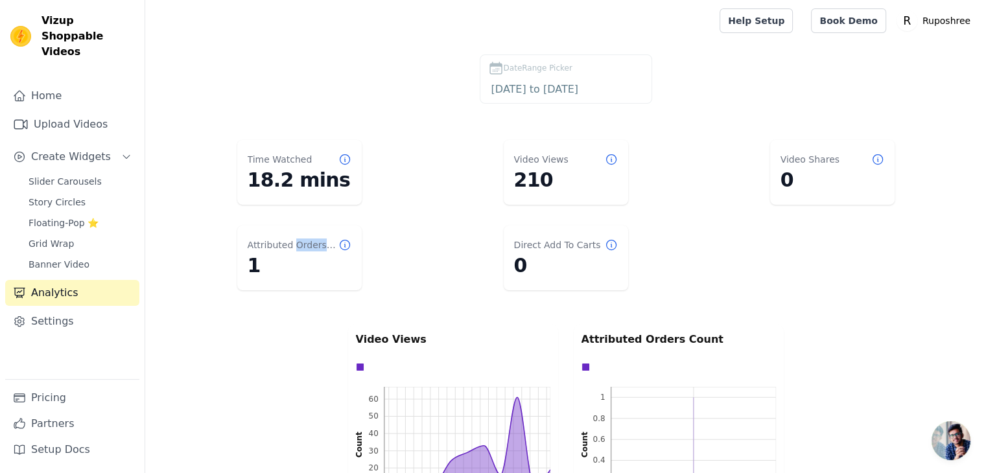 This screenshot has width=986, height=473. Describe the element at coordinates (598, 440) in the screenshot. I see `g: 0.6` at that location.